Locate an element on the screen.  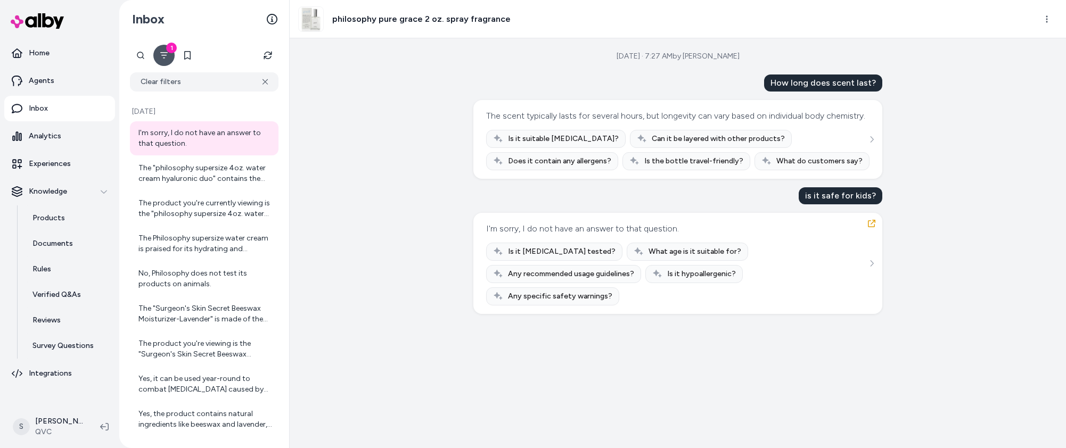
div: The scent typically lasts for several hours, but longevity can vary based on individual body chem... is located at coordinates (675, 116).